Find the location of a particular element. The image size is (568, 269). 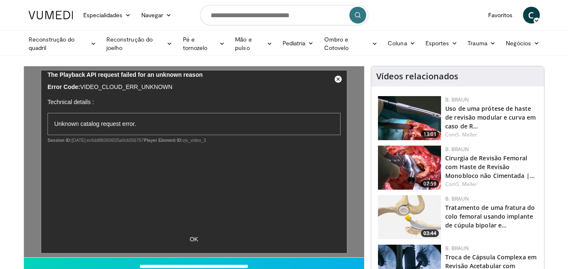

a: Tratamento de uma fratura do colo femoral usando implante de cúpula bipolar e… is located at coordinates (489, 216).